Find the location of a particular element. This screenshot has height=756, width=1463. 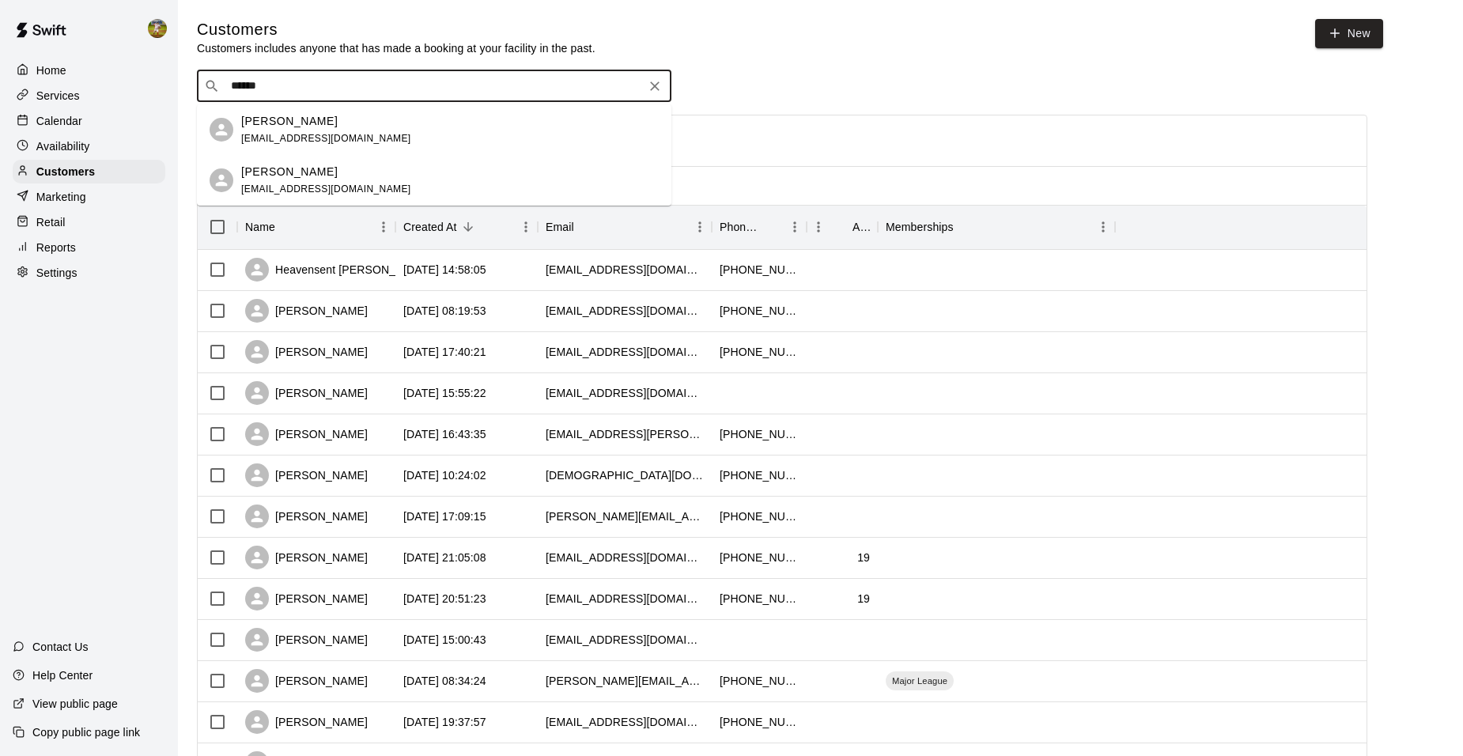

div: 2025-10-06 17:40:21 is located at coordinates (444, 352).